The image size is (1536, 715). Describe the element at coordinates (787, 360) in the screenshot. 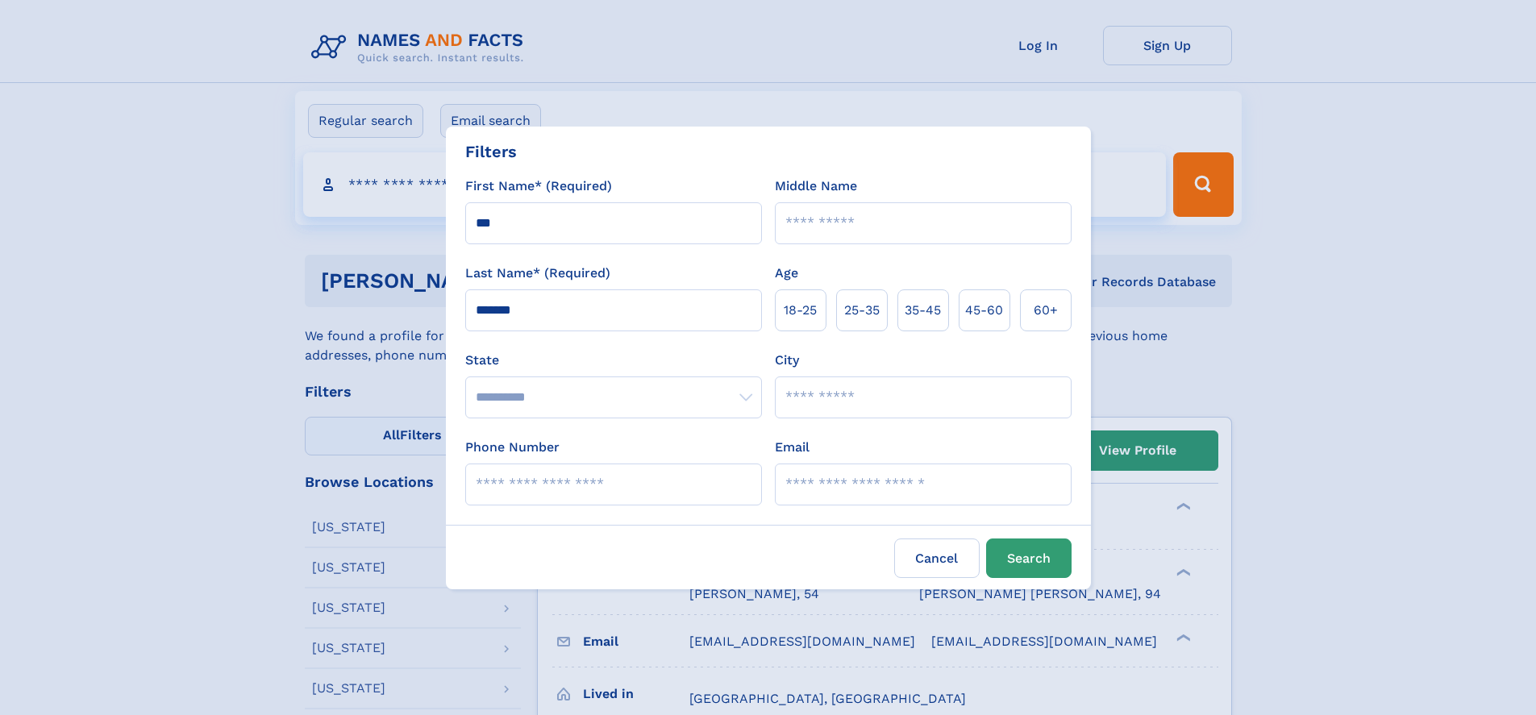

I see `label: City` at that location.